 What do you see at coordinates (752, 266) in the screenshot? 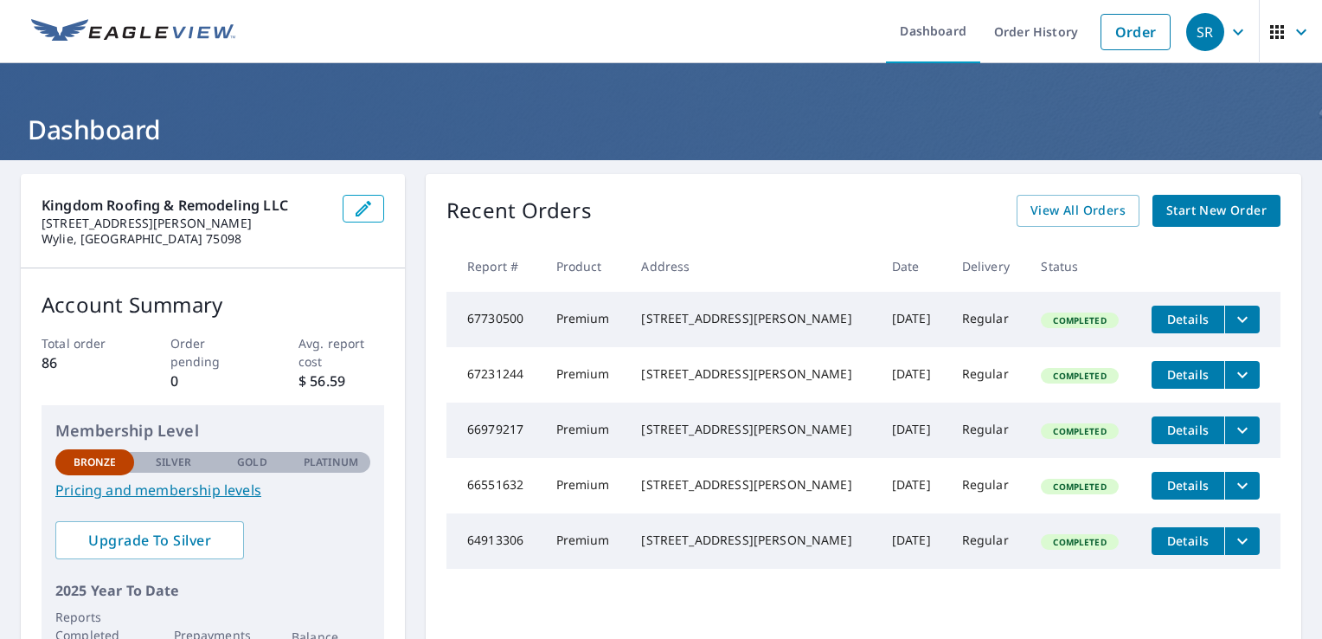
I see `th: Address` at bounding box center [752, 266].